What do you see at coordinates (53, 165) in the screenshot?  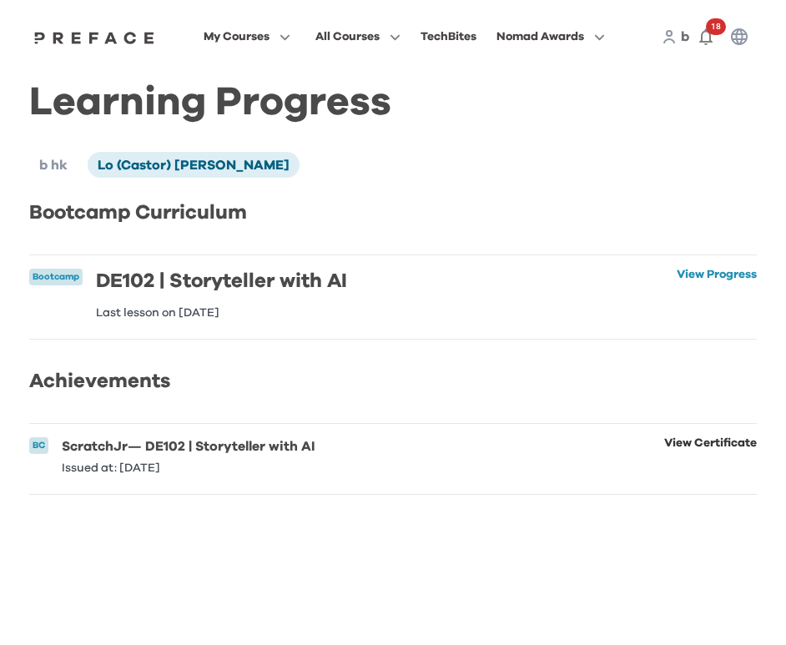 I see `span: b hk` at bounding box center [53, 165].